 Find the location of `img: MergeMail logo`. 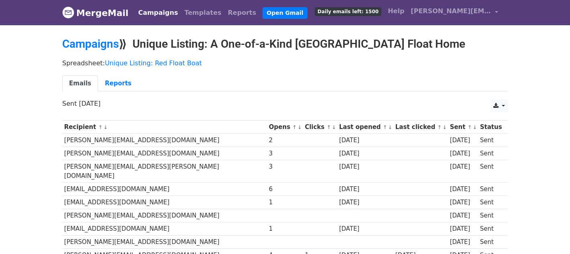

img: MergeMail logo is located at coordinates (68, 12).